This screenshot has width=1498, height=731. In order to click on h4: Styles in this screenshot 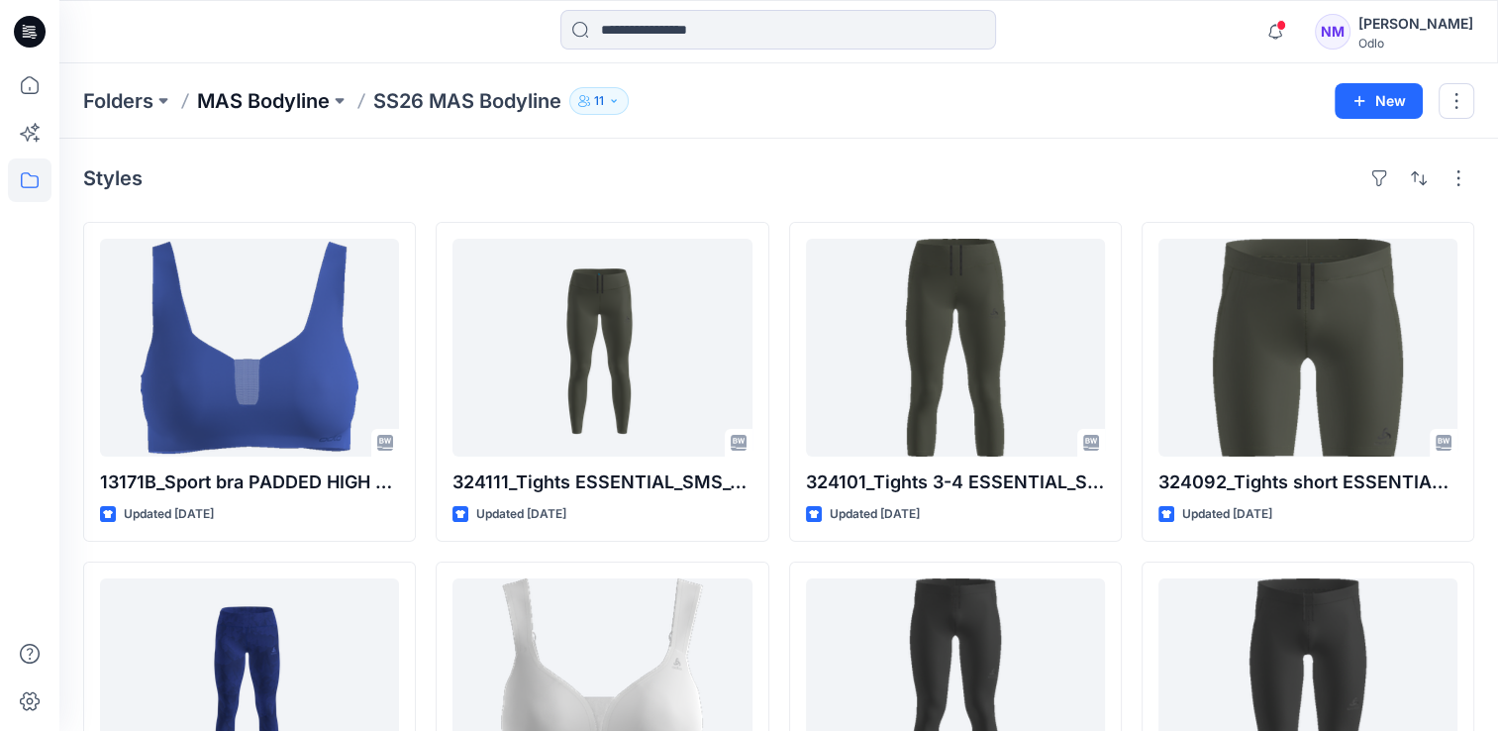, I will do `click(113, 178)`.